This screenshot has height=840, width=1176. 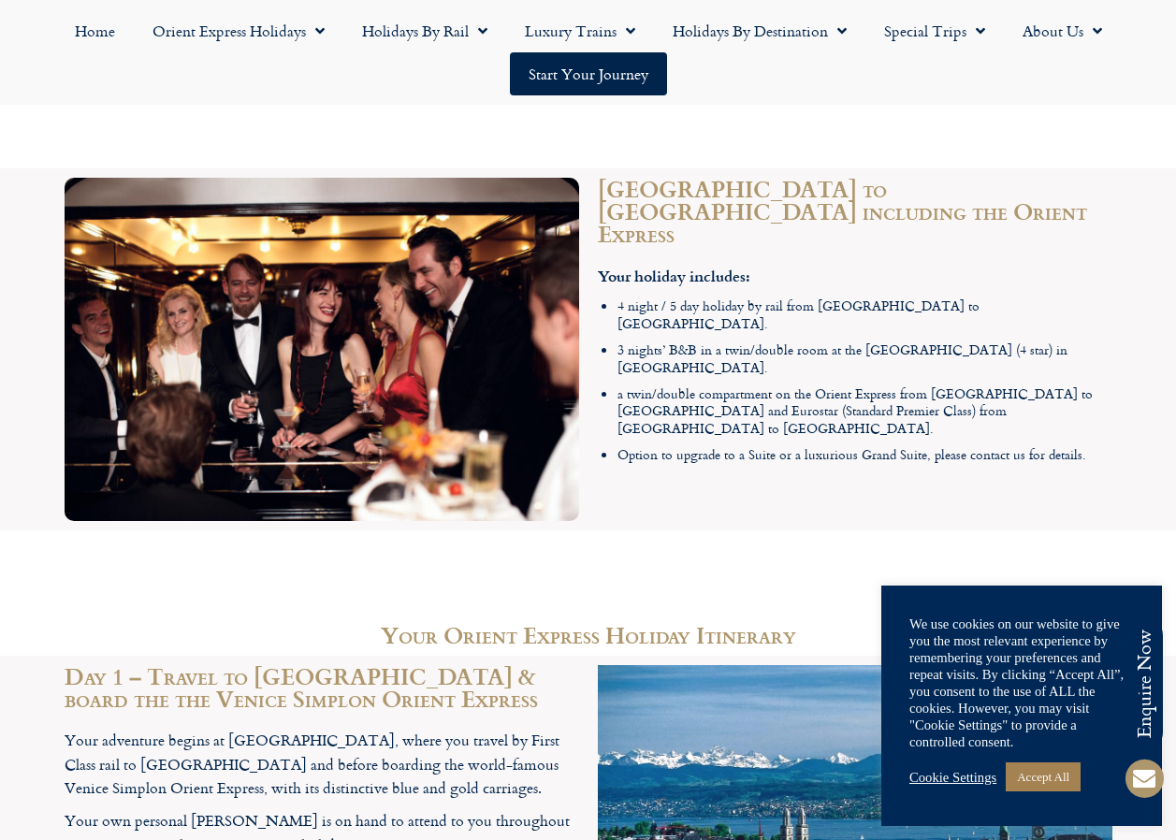 What do you see at coordinates (580, 31) in the screenshot?
I see `a: Luxury Trains` at bounding box center [580, 31].